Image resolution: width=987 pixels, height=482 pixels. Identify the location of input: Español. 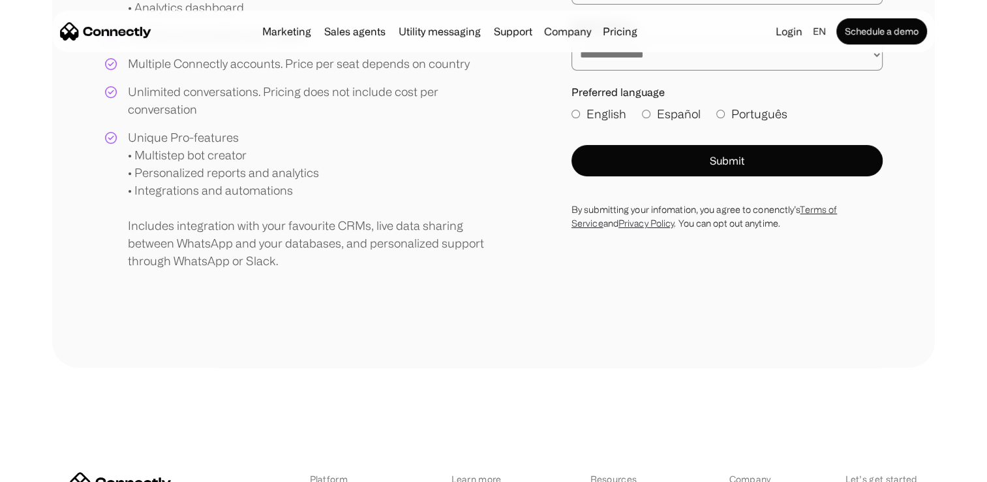
(646, 114).